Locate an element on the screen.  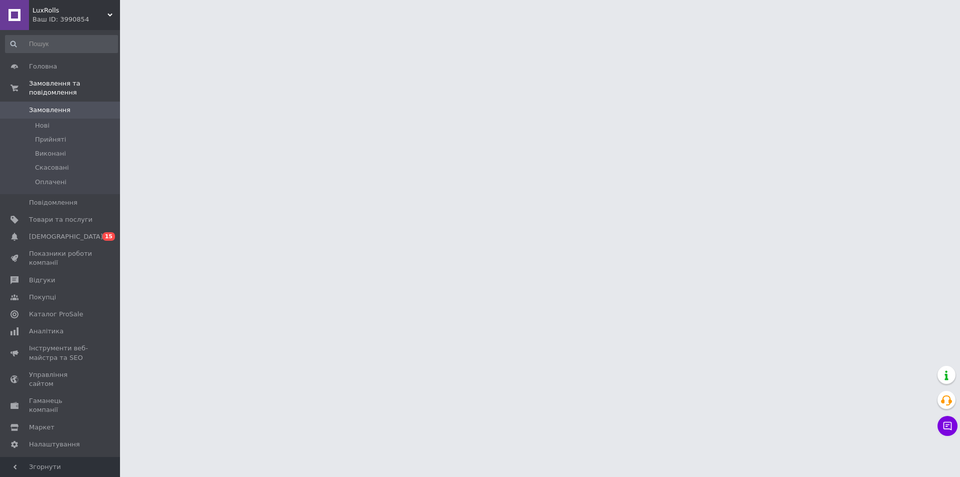
span: Замовлення та повідомлення is located at coordinates (75, 88).